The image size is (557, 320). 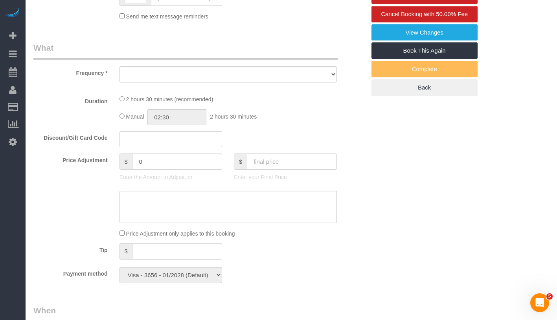 I want to click on span: Manual, so click(x=135, y=117).